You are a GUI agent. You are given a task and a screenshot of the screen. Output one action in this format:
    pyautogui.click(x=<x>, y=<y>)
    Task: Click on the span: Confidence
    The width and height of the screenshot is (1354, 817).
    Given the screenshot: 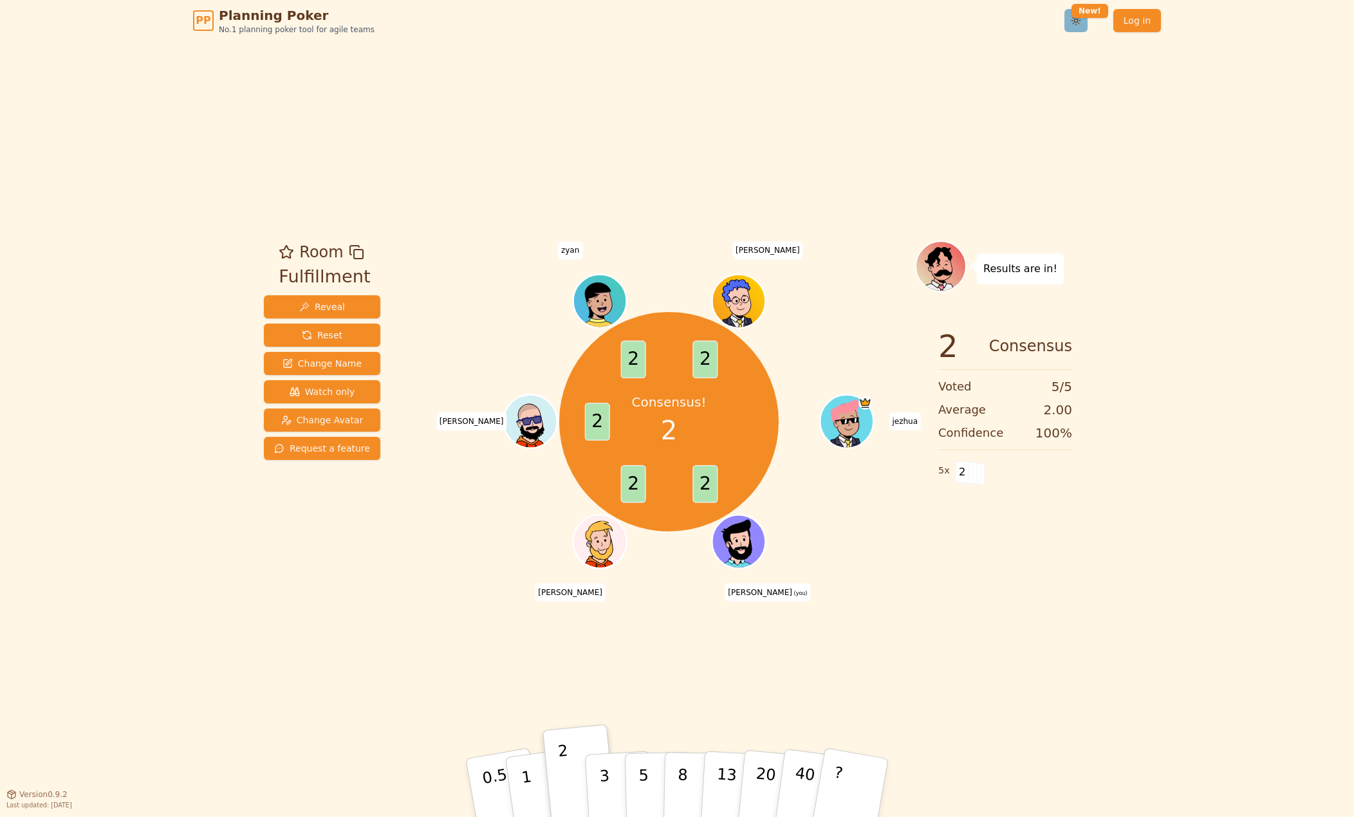 What is the action you would take?
    pyautogui.click(x=970, y=433)
    